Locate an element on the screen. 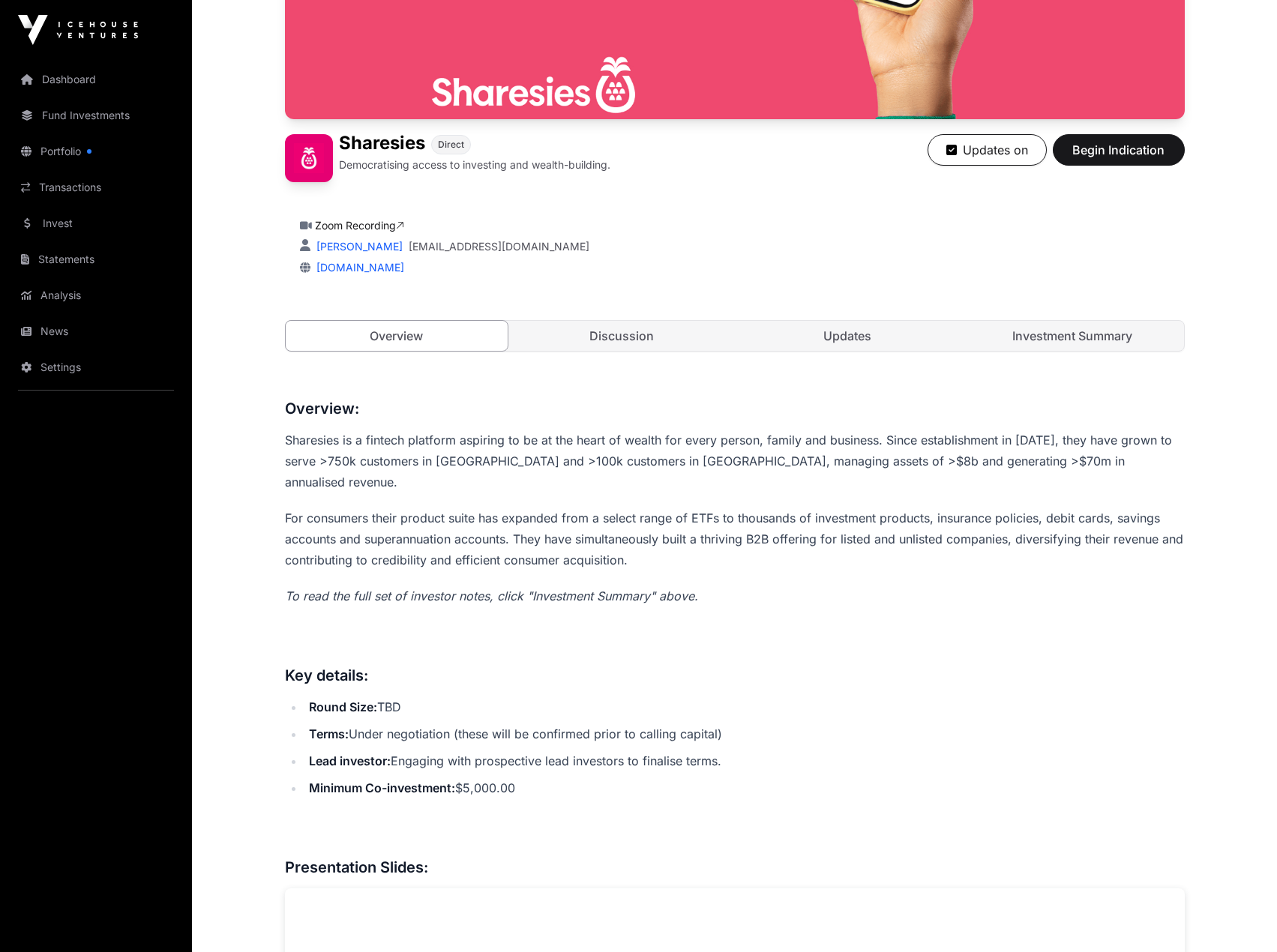 The width and height of the screenshot is (1277, 952). h3: Key details: is located at coordinates (735, 676).